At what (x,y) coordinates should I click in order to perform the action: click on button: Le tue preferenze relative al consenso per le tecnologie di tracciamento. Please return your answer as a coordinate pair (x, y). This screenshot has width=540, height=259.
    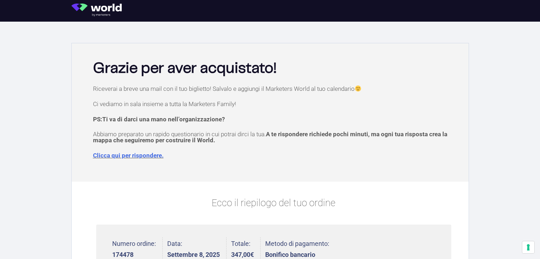
    Looking at the image, I should click on (529, 248).